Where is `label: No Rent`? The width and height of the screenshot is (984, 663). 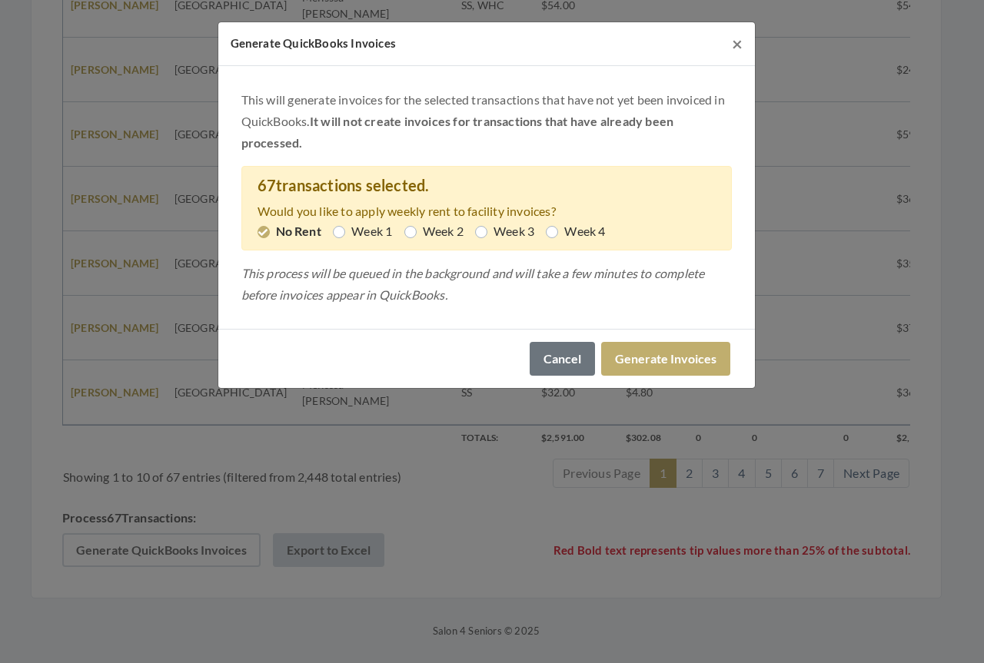 label: No Rent is located at coordinates (289, 231).